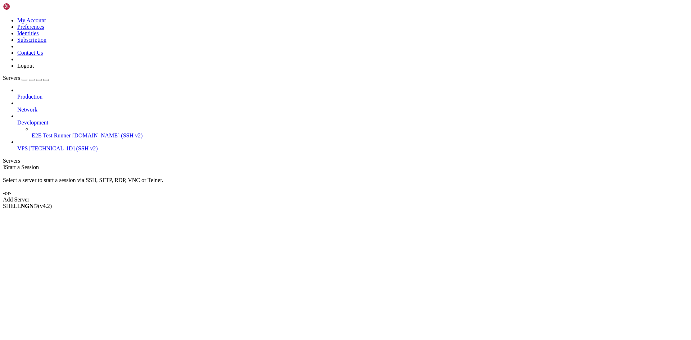  What do you see at coordinates (32, 20) in the screenshot?
I see `a: My Account` at bounding box center [32, 20].